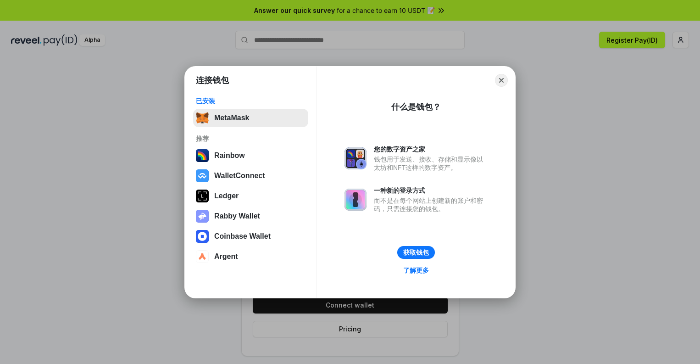  What do you see at coordinates (250, 101) in the screenshot?
I see `div: 已安装` at bounding box center [250, 101].